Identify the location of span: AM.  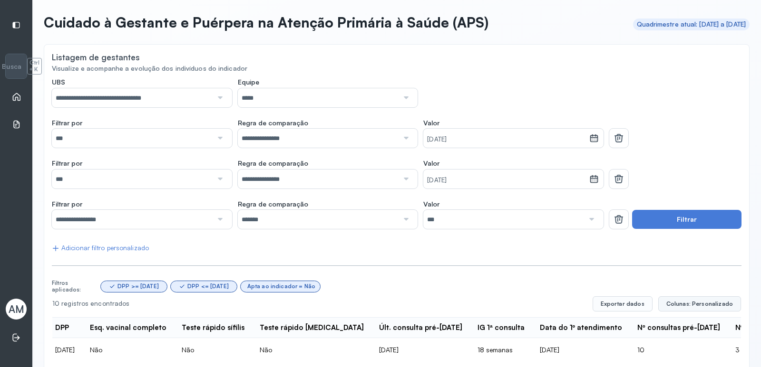
(16, 309).